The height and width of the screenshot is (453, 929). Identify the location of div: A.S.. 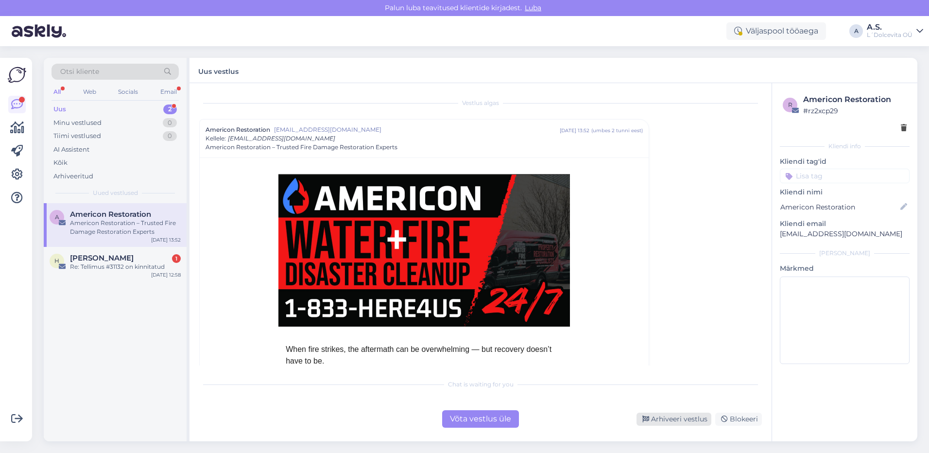
(890, 27).